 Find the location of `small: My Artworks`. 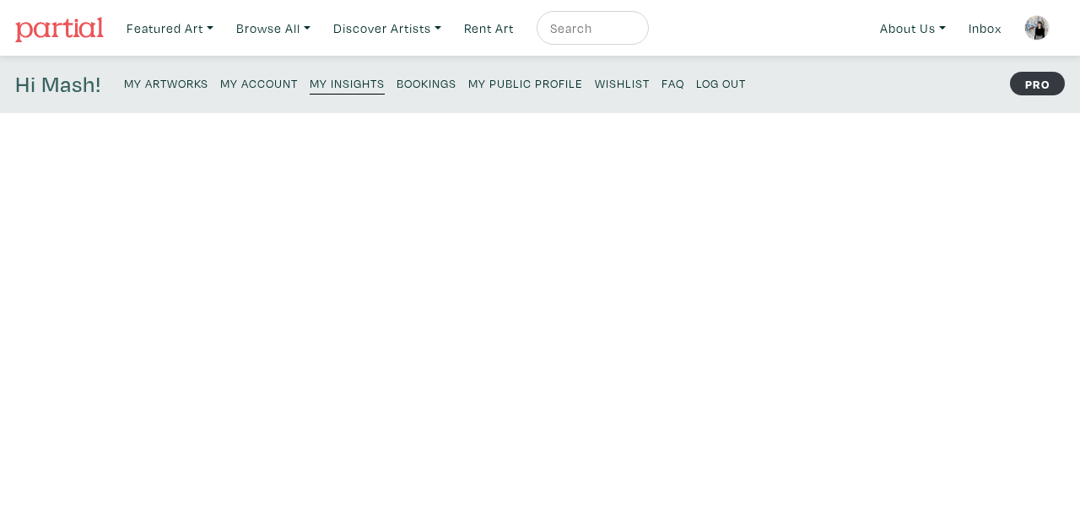

small: My Artworks is located at coordinates (166, 83).